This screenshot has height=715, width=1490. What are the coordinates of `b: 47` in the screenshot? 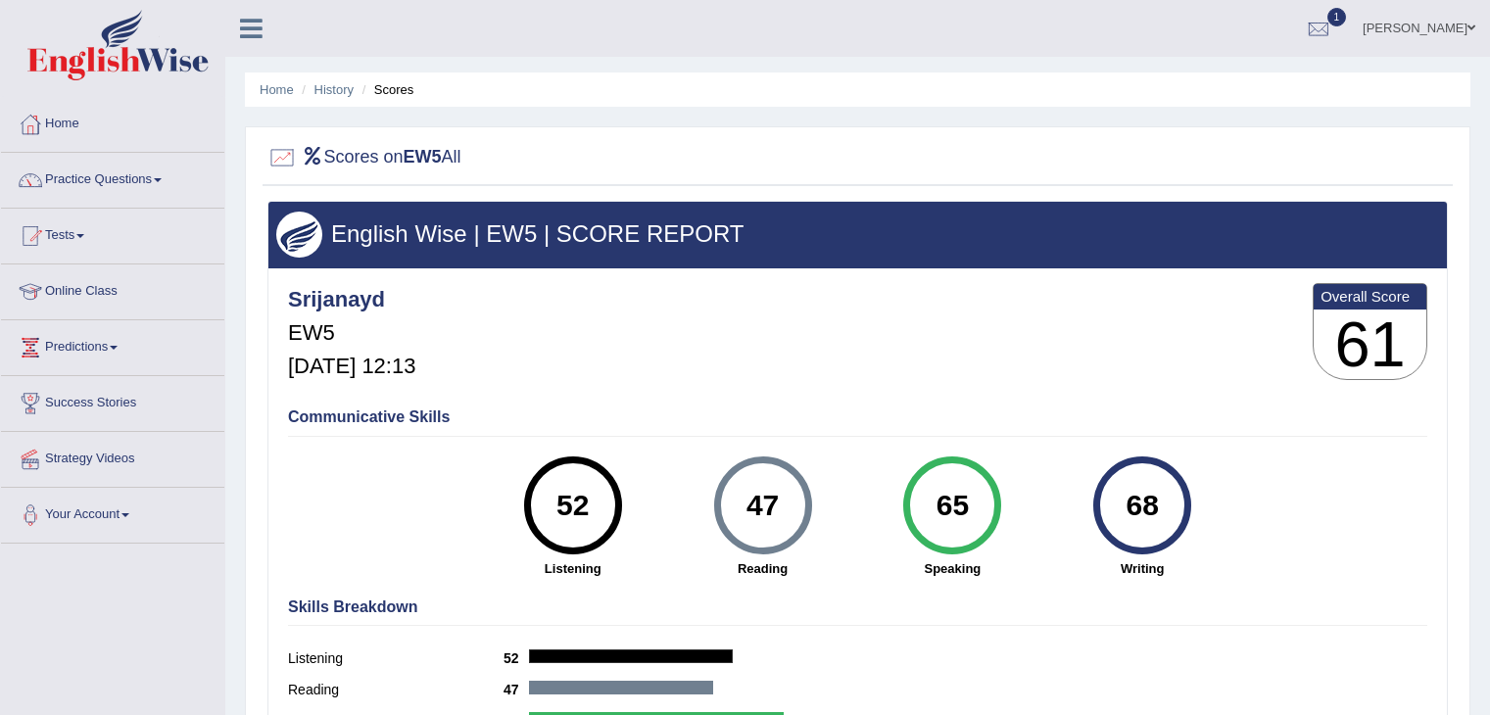 It's located at (516, 690).